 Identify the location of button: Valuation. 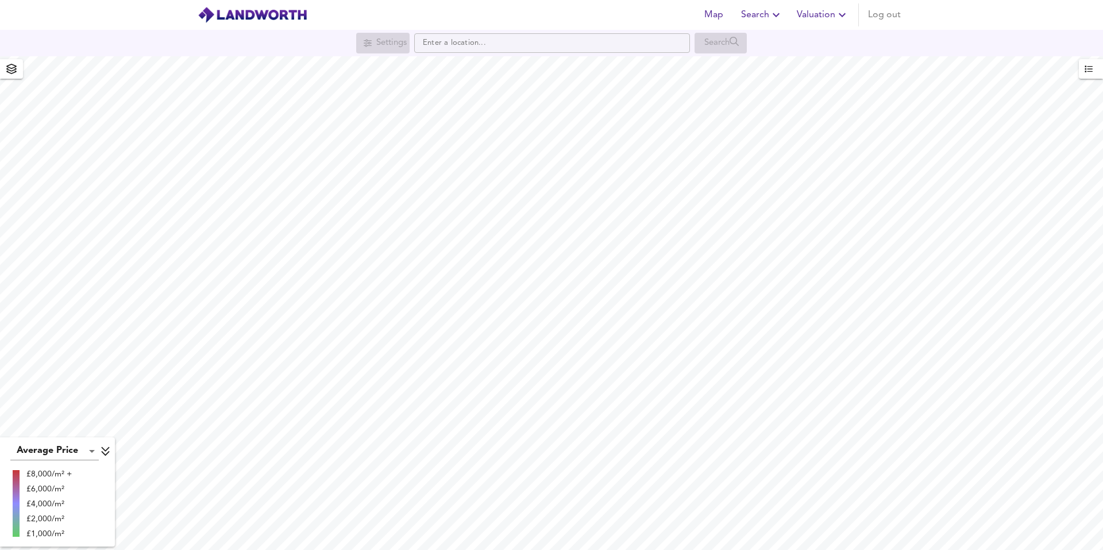
(823, 15).